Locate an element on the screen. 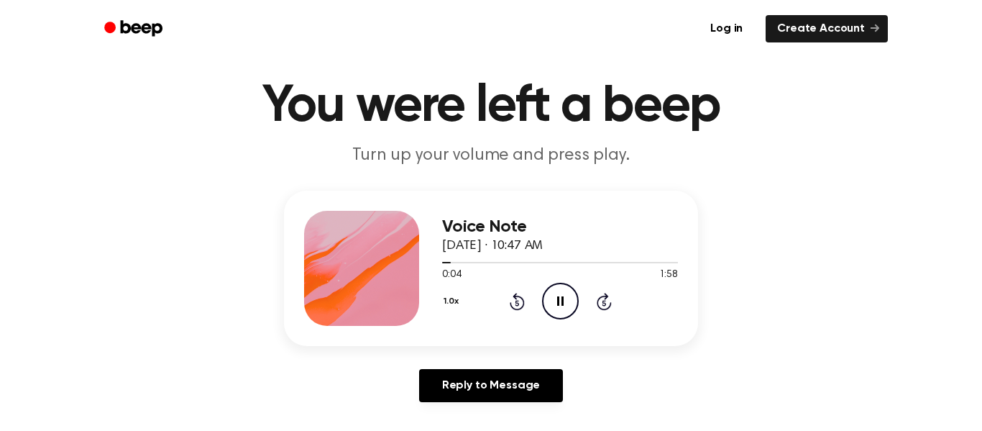  span: 1:58 is located at coordinates (669, 275).